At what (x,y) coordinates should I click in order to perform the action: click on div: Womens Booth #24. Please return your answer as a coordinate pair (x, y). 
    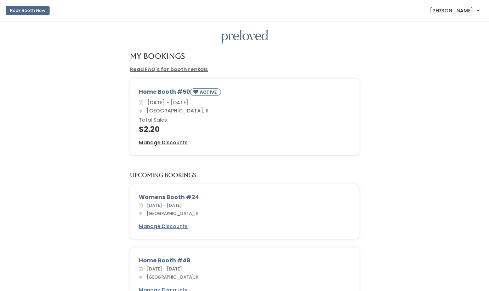
    Looking at the image, I should click on (244, 197).